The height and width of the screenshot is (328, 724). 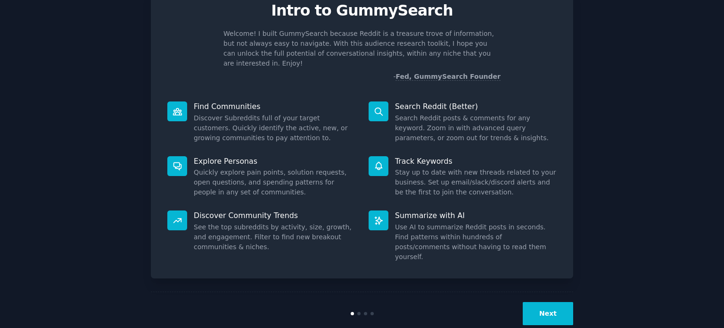 What do you see at coordinates (476, 242) in the screenshot?
I see `dd: Use AI to summarize Reddit posts in seconds. Find patterns within hundreds of posts/comments with...` at bounding box center [476, 242].